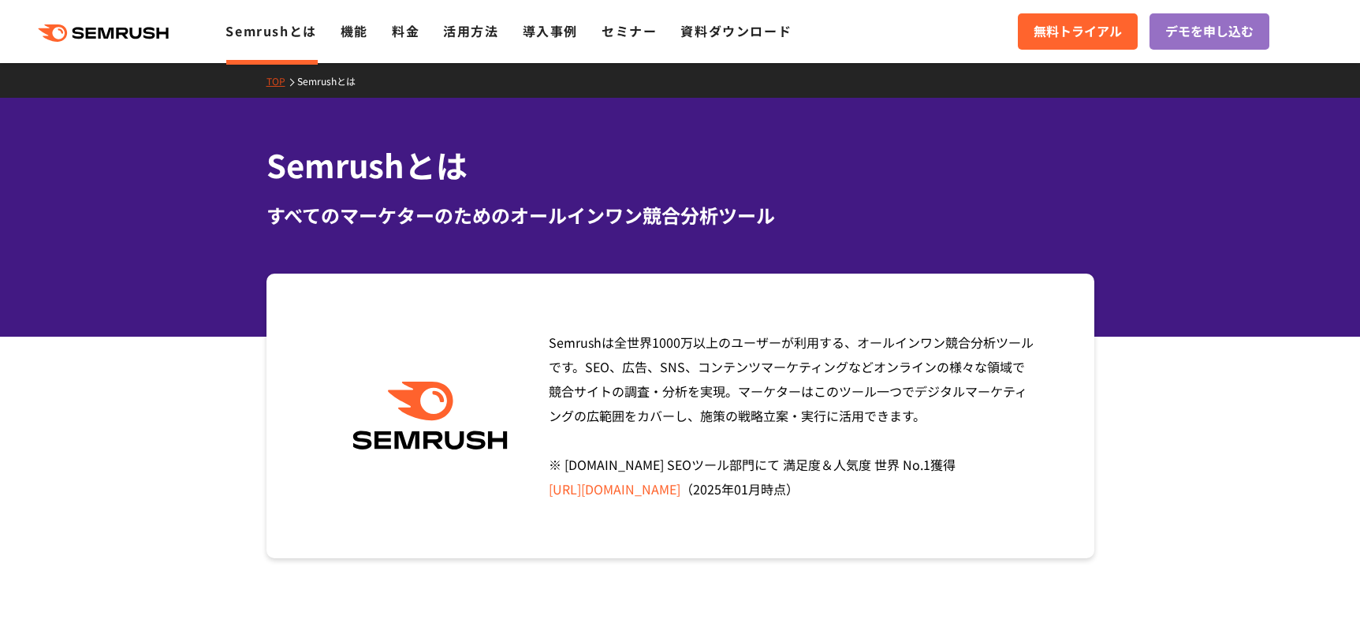 The image size is (1360, 619). What do you see at coordinates (680, 215) in the screenshot?
I see `div: すべてのマーケターのためのオールインワン競合分析ツール` at bounding box center [680, 215].